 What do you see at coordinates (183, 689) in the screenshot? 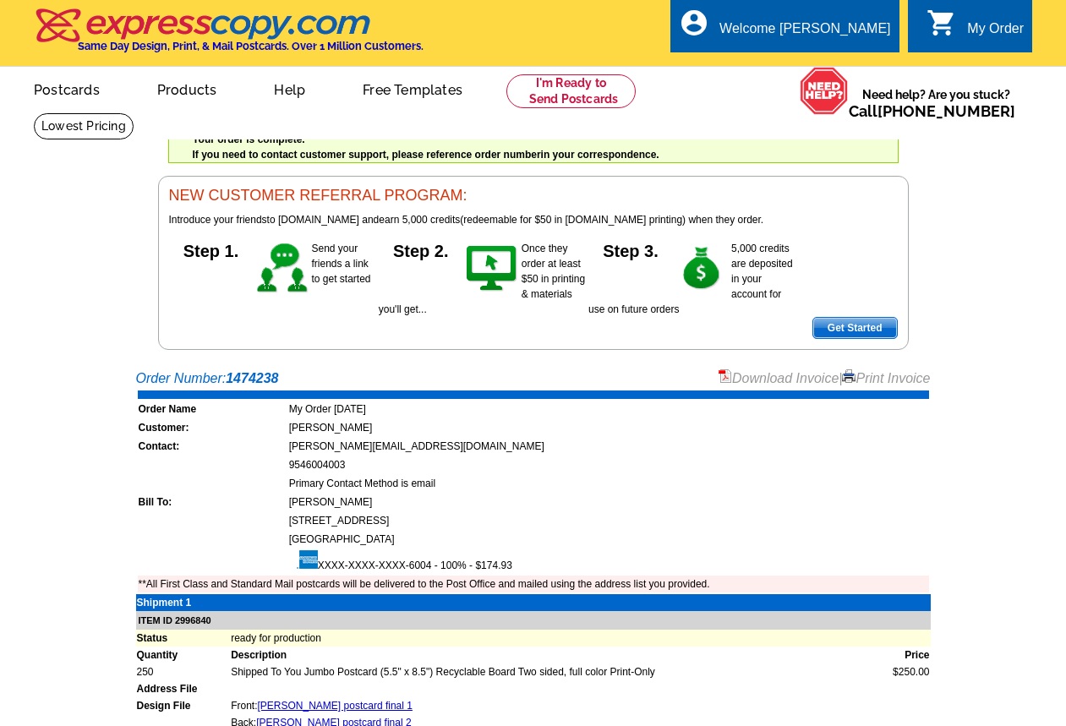
I see `td: Address File` at bounding box center [183, 689].